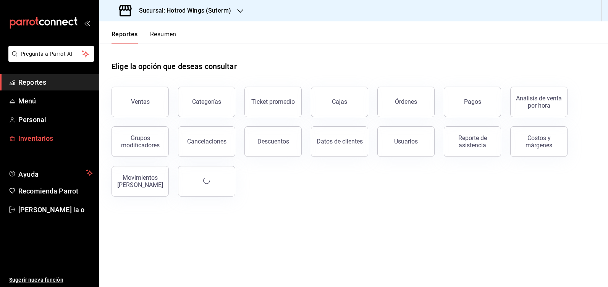 This screenshot has width=608, height=287. I want to click on div: navigation tabs, so click(144, 37).